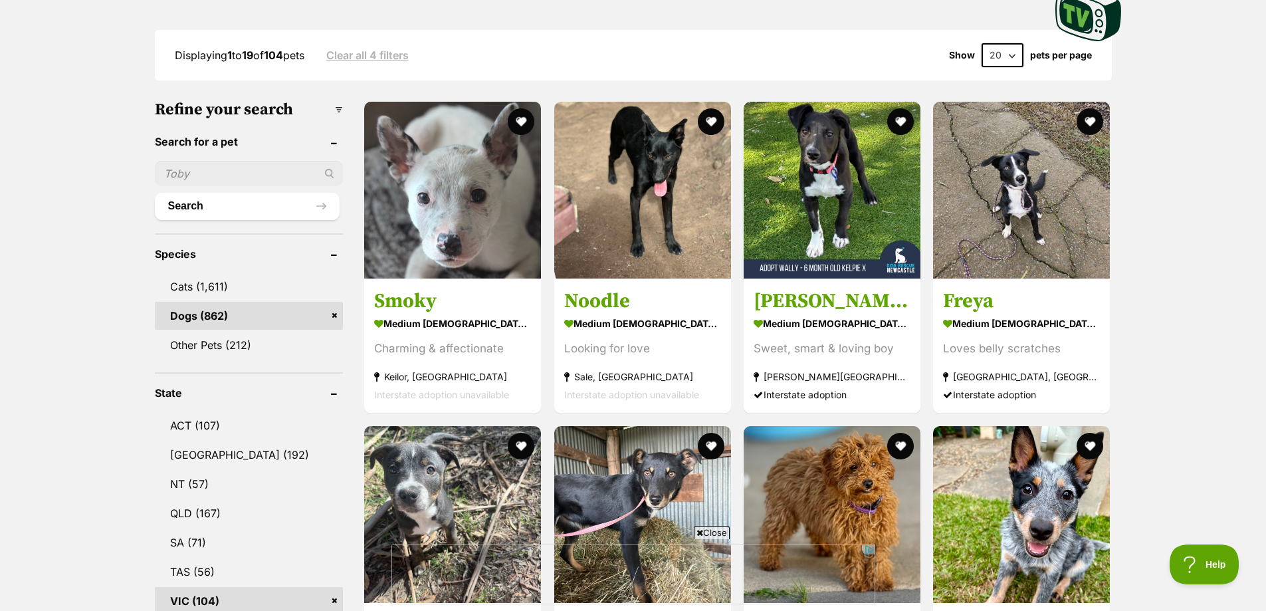  Describe the element at coordinates (249, 393) in the screenshot. I see `header: State` at that location.